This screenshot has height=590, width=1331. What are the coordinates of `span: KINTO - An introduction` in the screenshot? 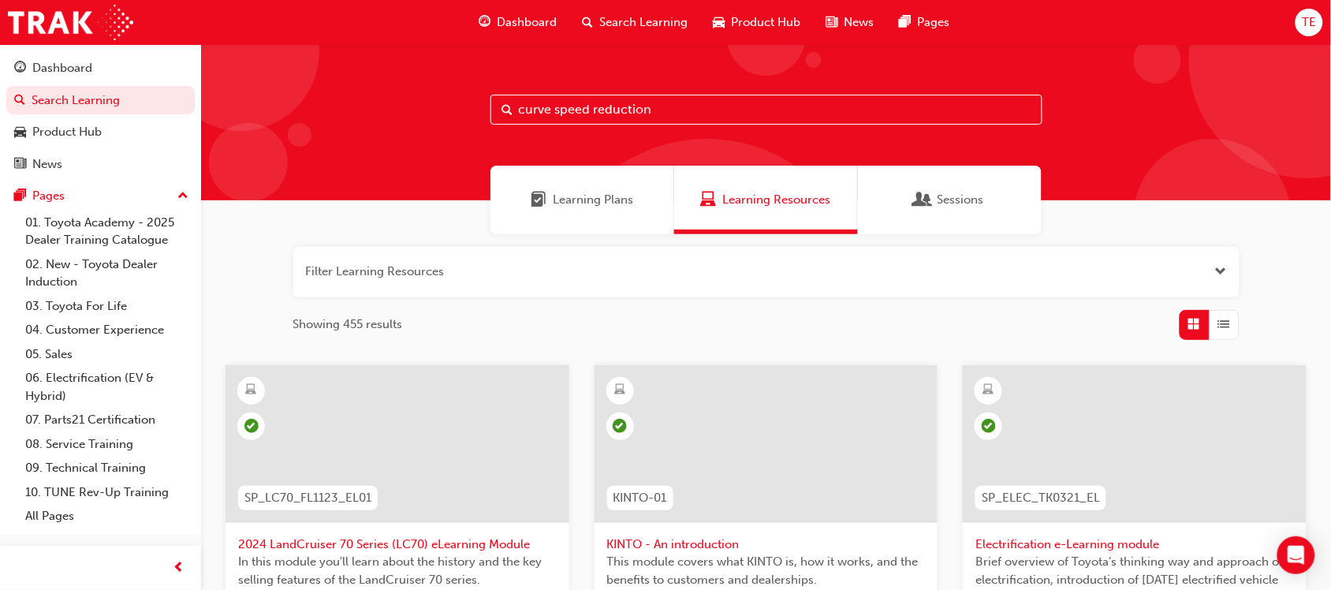 It's located at (766, 544).